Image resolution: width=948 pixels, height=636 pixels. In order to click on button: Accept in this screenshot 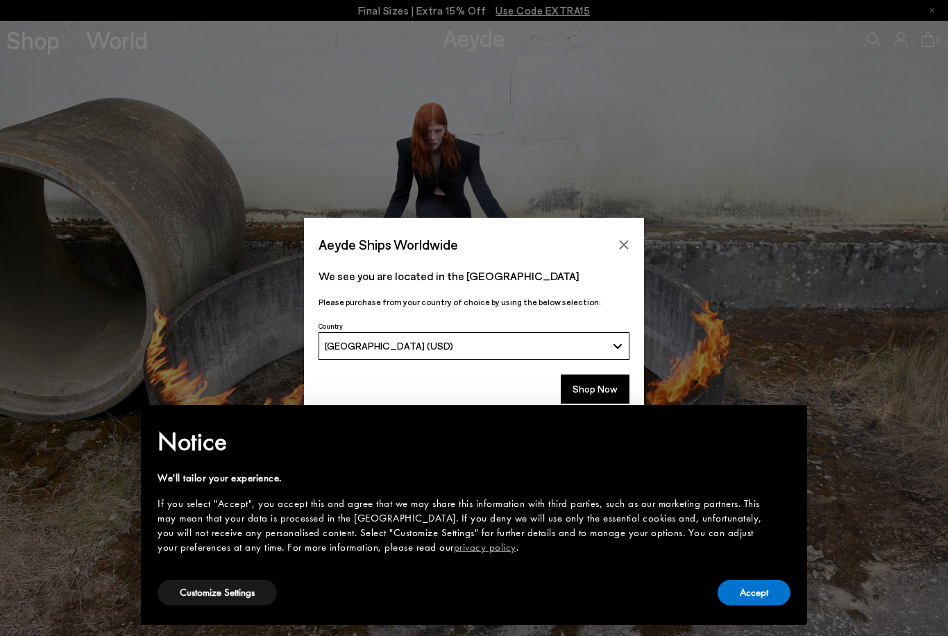, I will do `click(754, 593)`.